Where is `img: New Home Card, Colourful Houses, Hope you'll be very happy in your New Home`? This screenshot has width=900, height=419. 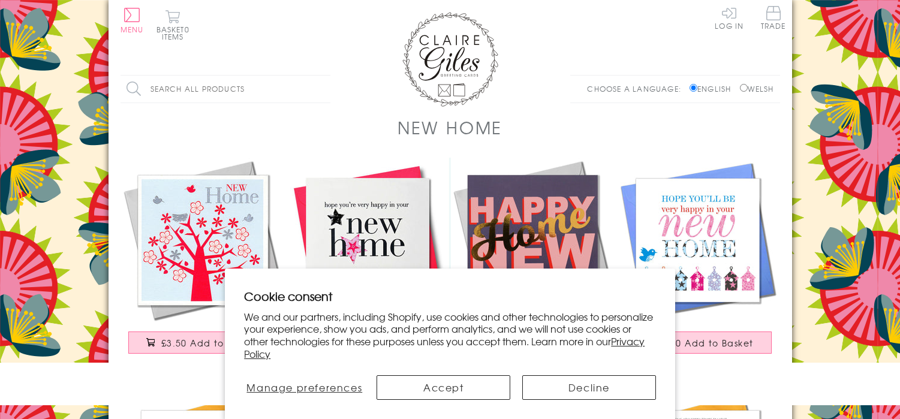
img: New Home Card, Colourful Houses, Hope you'll be very happy in your New Home is located at coordinates (697, 240).